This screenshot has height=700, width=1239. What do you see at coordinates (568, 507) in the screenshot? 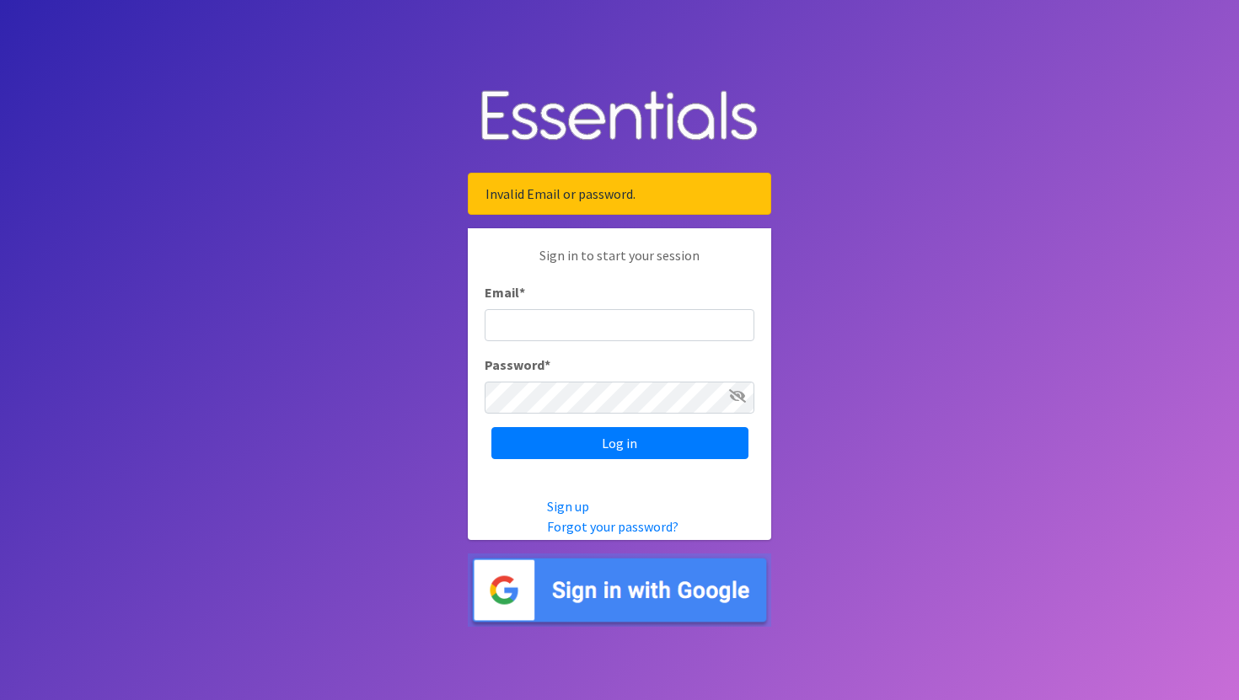
I see `a: Sign up` at bounding box center [568, 507].